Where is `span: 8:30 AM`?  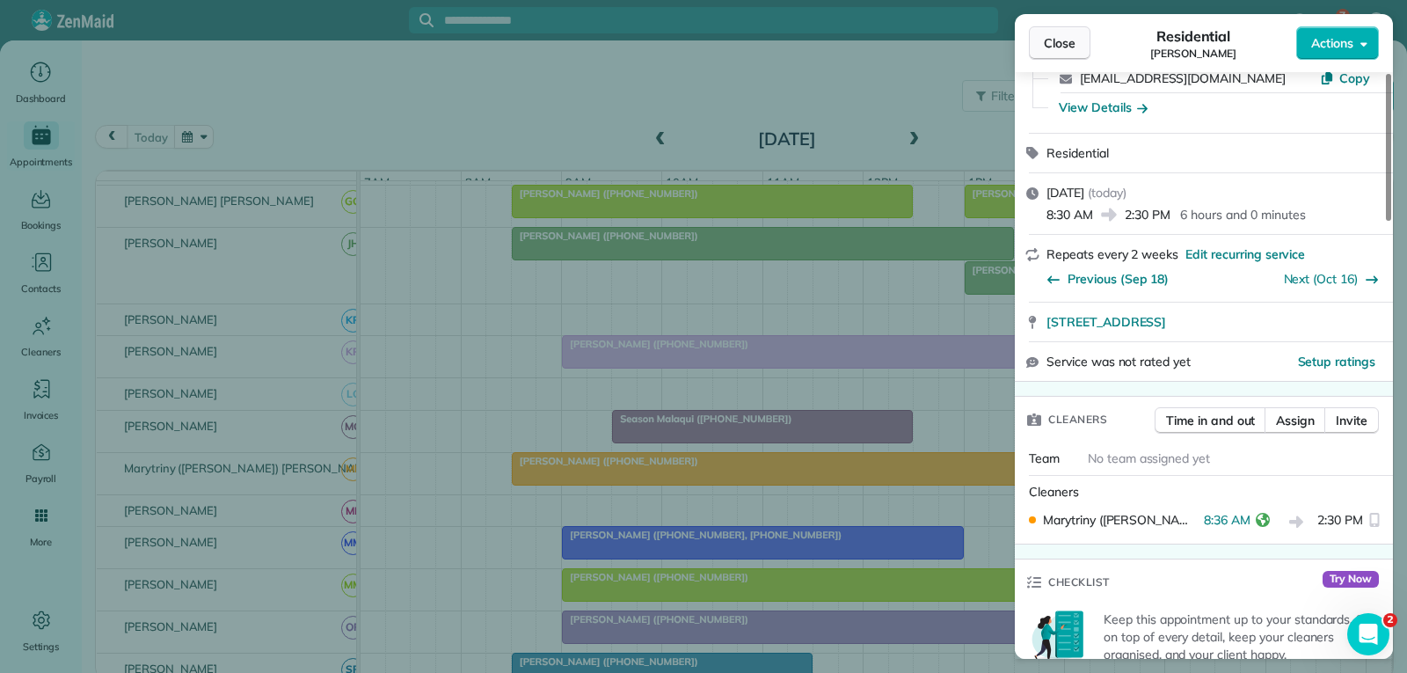
span: 8:30 AM is located at coordinates (1069, 215).